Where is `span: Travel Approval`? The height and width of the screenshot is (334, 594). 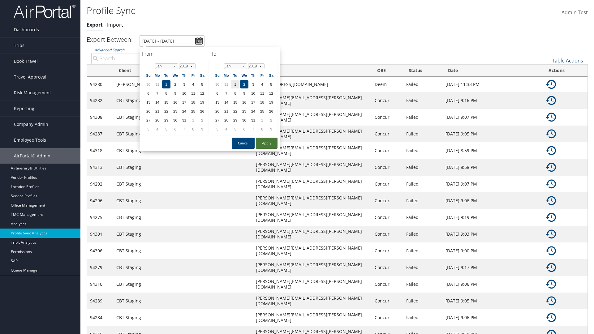
span: Travel Approval is located at coordinates (30, 77).